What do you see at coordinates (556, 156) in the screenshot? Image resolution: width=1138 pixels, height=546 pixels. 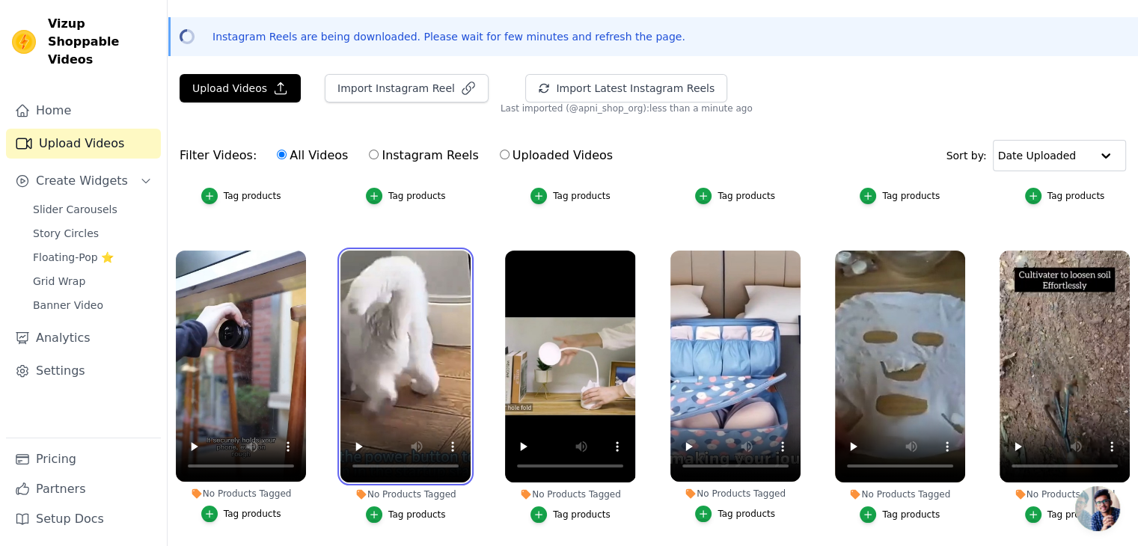 I see `label: Uploaded Videos` at bounding box center [556, 156].